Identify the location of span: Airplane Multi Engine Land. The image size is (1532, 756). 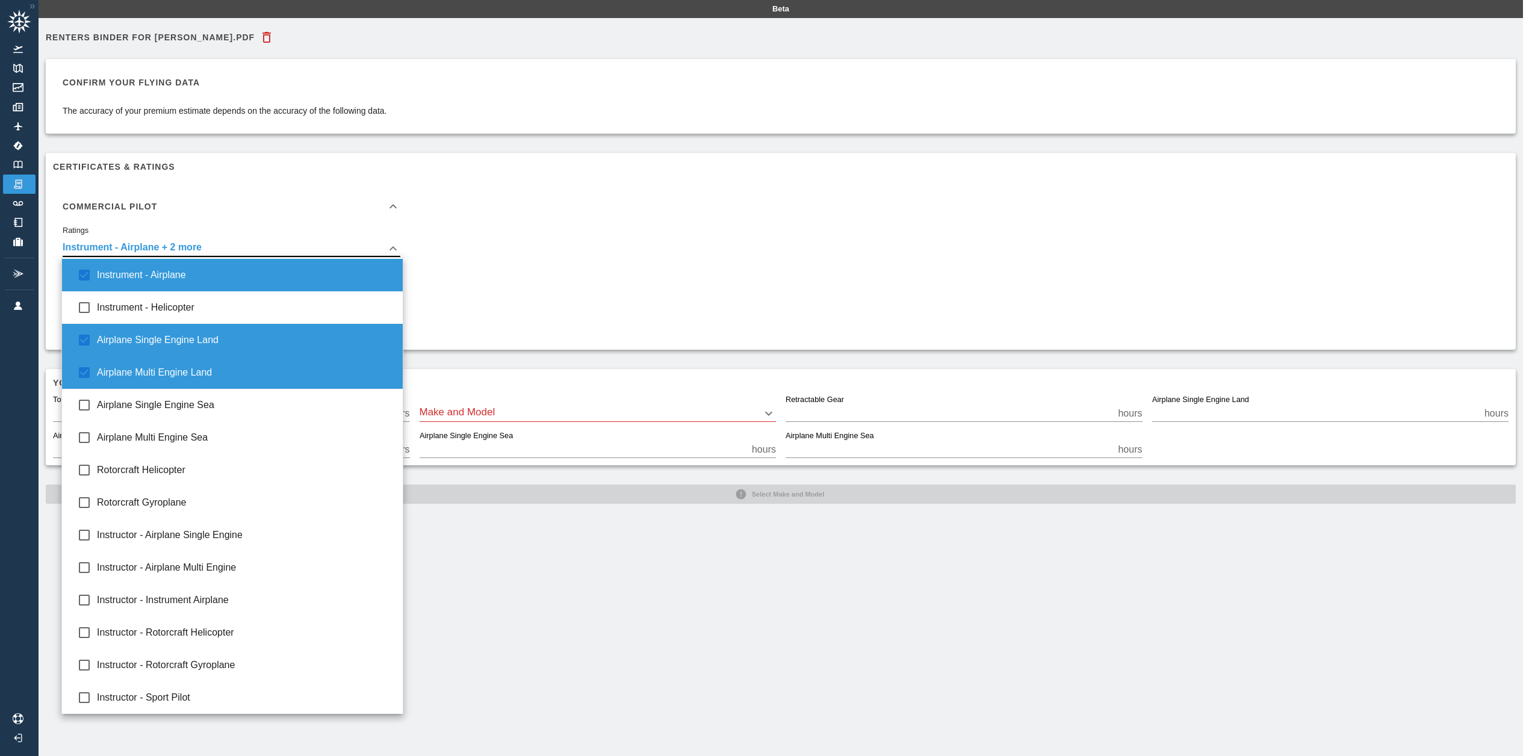
(245, 373).